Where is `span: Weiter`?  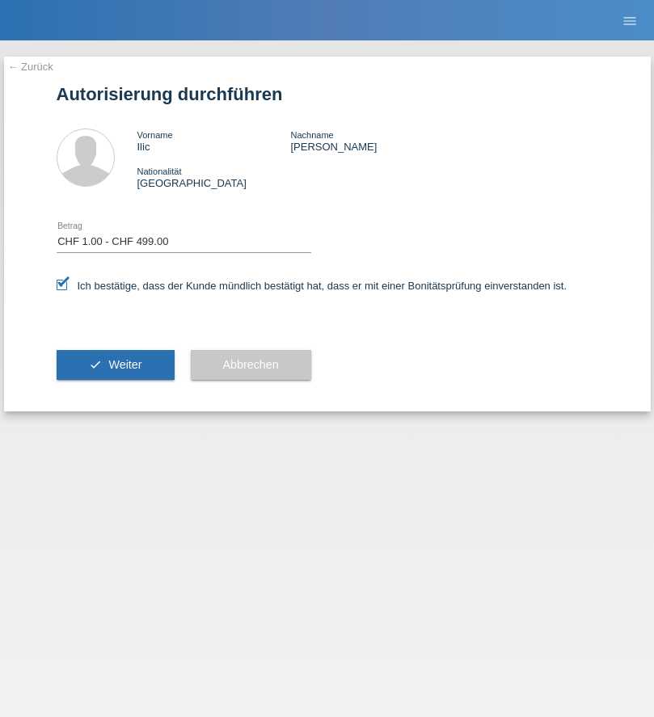
span: Weiter is located at coordinates (124, 364).